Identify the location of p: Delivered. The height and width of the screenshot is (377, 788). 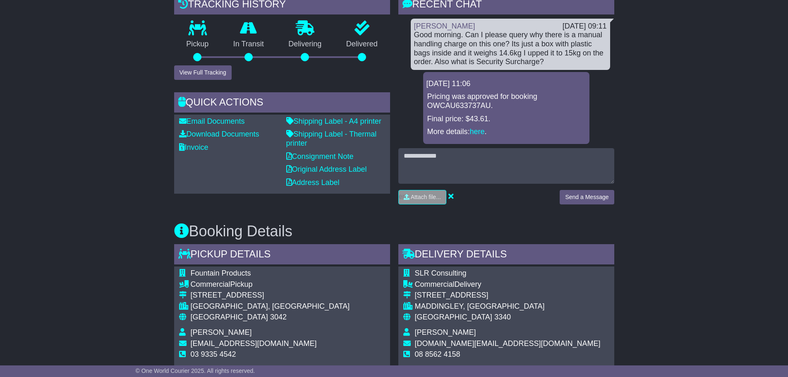
(362, 44).